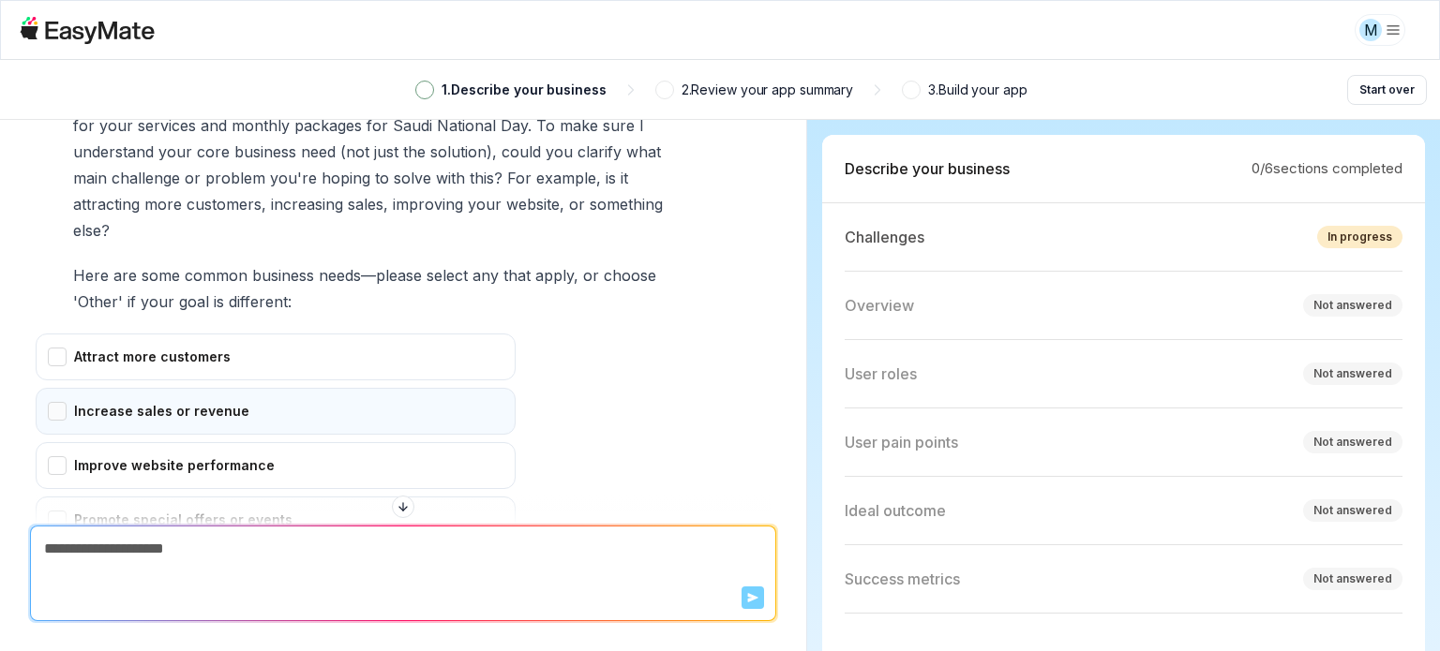 The image size is (1440, 651). What do you see at coordinates (524, 90) in the screenshot?
I see `p: 1 . Describe your business` at bounding box center [524, 90].